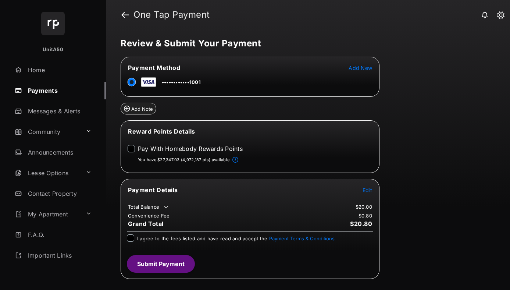  What do you see at coordinates (360, 68) in the screenshot?
I see `button: Add New` at bounding box center [360, 68].